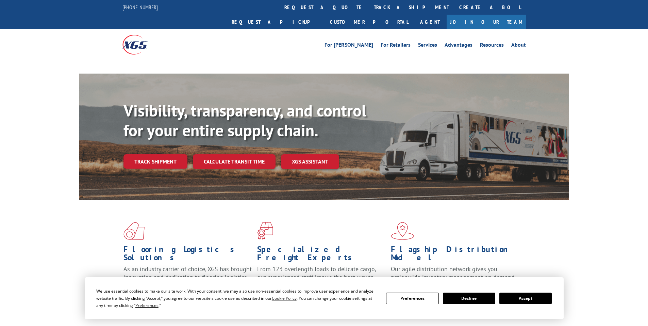 This screenshot has width=648, height=326. What do you see at coordinates (526, 298) in the screenshot?
I see `button: Accept` at bounding box center [526, 298].